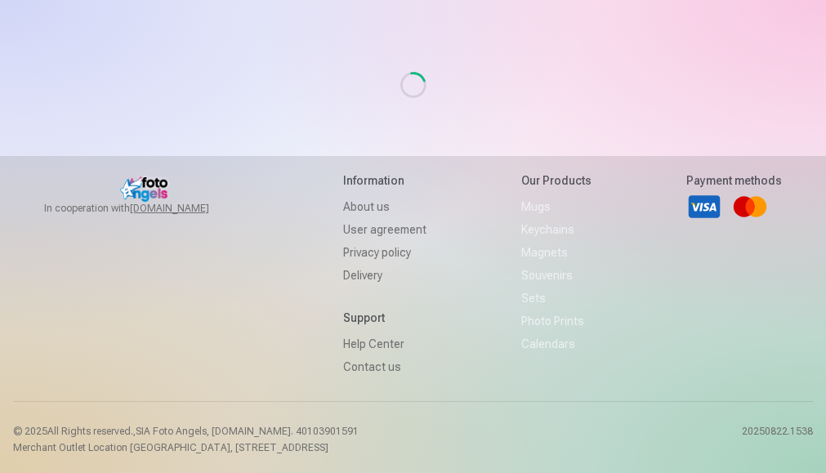  Describe the element at coordinates (385, 252) in the screenshot. I see `a: Privacy policy` at that location.